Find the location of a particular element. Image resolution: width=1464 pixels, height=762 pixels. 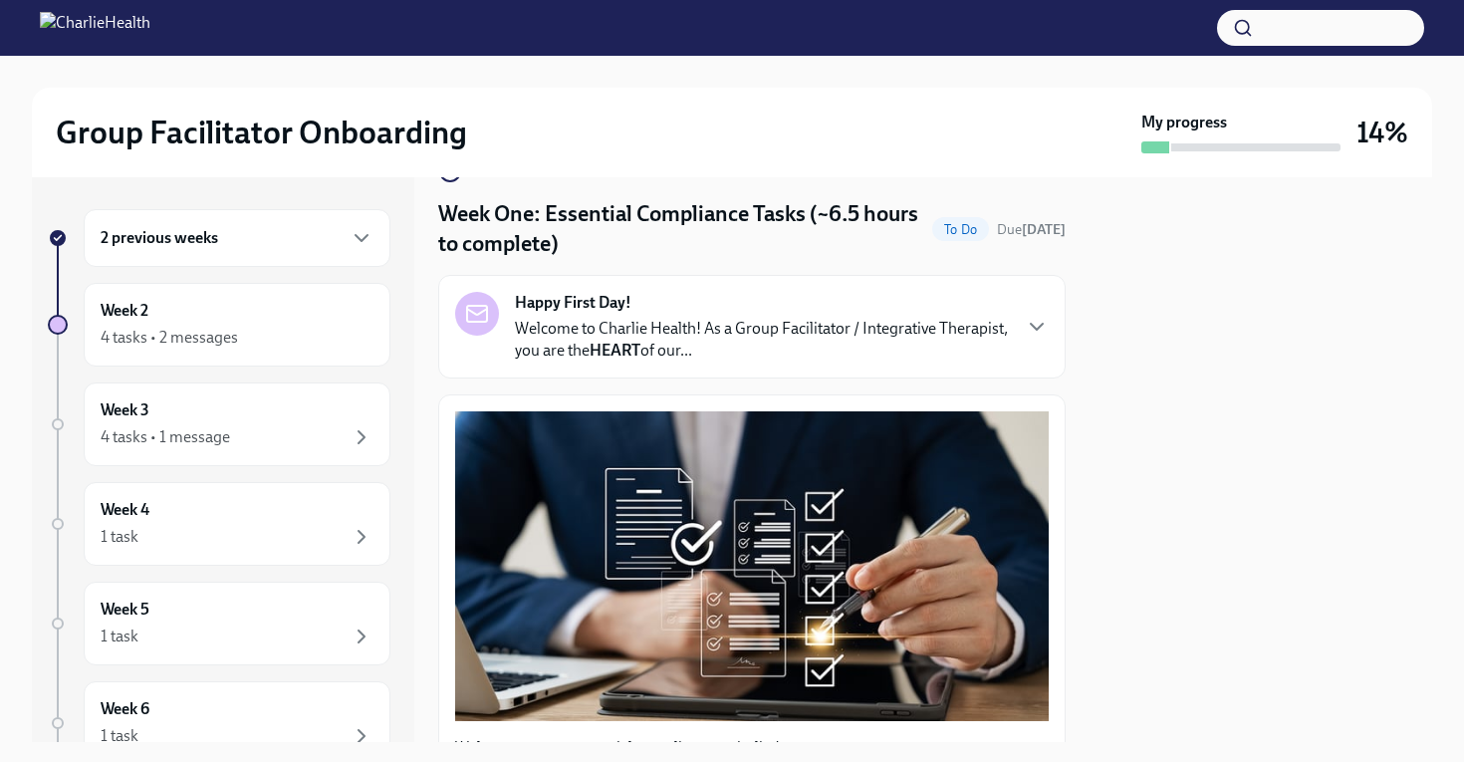

span: Due is located at coordinates (1031, 229).